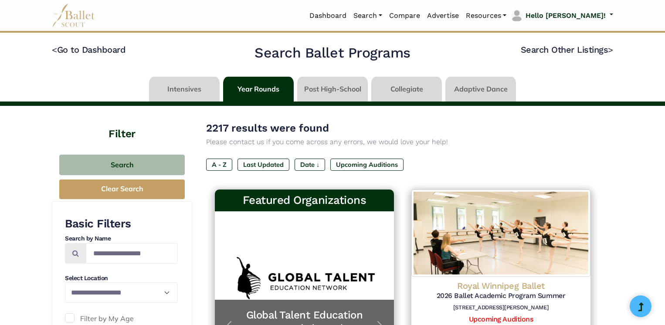 The width and height of the screenshot is (665, 325). I want to click on p: Please contact us if you come across any errors, we would love your help!, so click(403, 142).